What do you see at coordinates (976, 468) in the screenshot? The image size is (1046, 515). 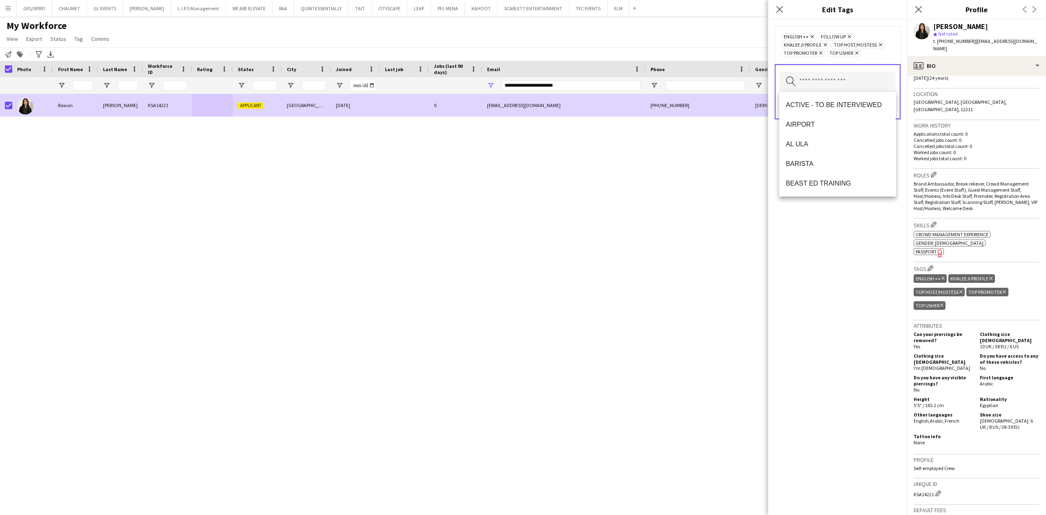 I see `p: Self-employed Crew` at bounding box center [976, 468].